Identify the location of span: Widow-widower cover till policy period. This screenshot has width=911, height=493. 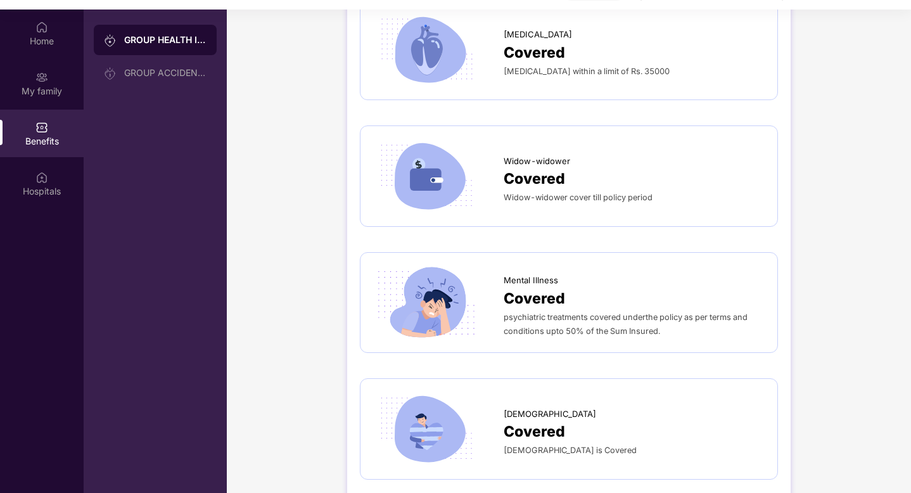
(578, 197).